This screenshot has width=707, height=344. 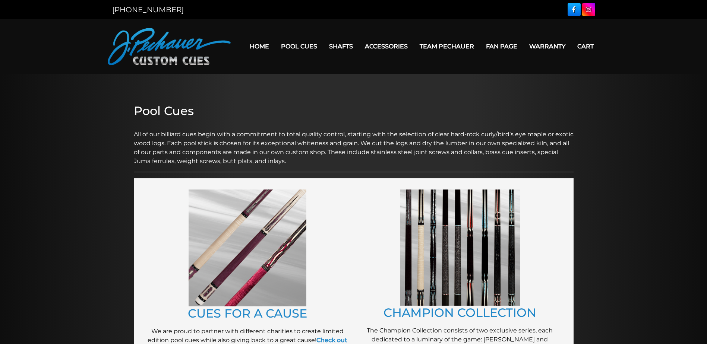 What do you see at coordinates (547, 46) in the screenshot?
I see `a: Warranty` at bounding box center [547, 46].